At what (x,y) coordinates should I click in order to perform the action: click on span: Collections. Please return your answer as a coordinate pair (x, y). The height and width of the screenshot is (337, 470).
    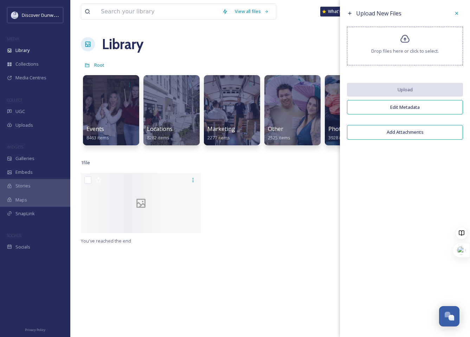
    Looking at the image, I should click on (27, 64).